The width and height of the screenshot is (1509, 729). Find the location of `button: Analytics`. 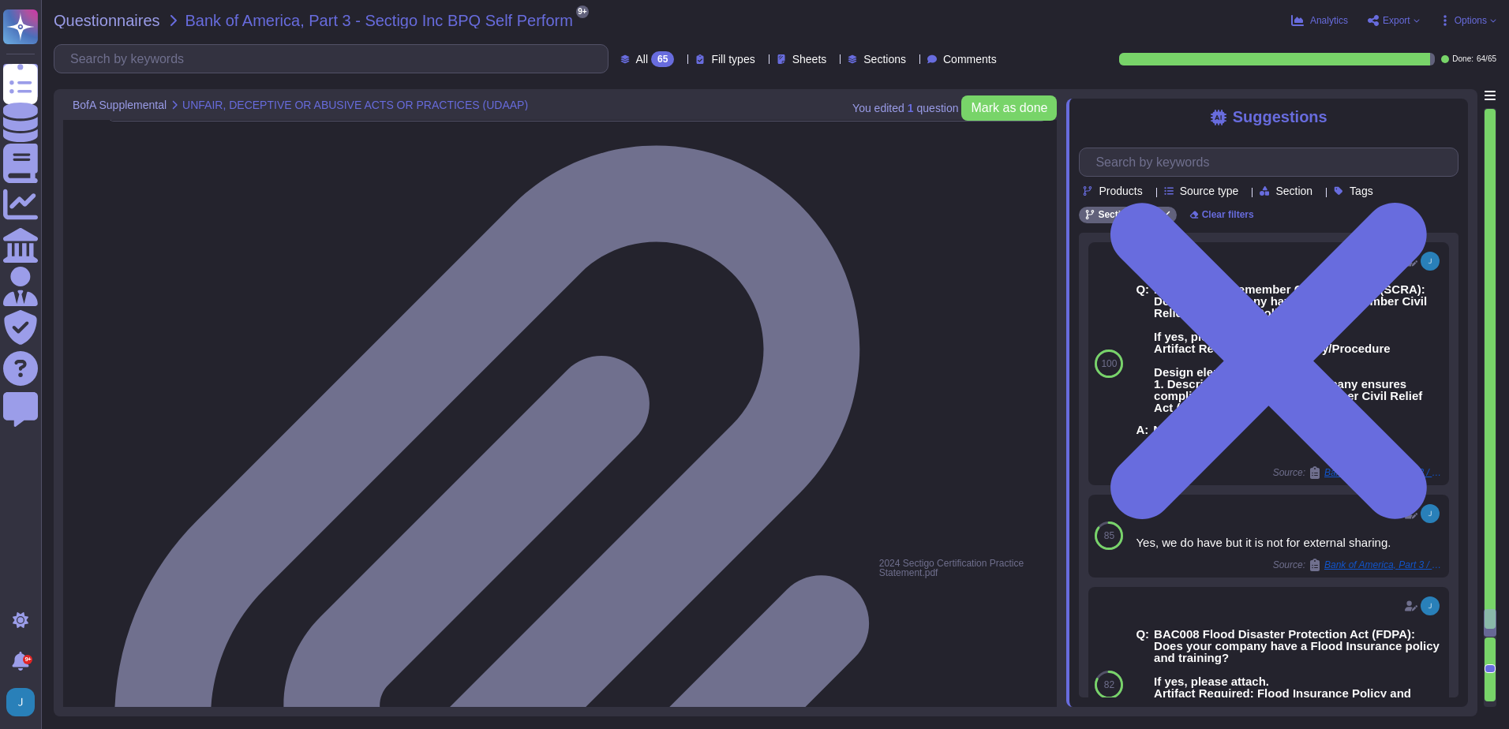

button: Analytics is located at coordinates (1320, 21).